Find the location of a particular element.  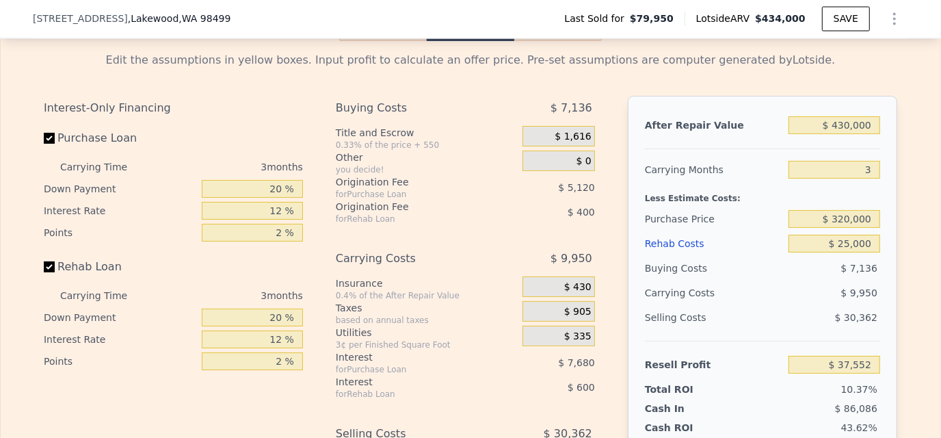

span: $79,950 is located at coordinates (652, 19).